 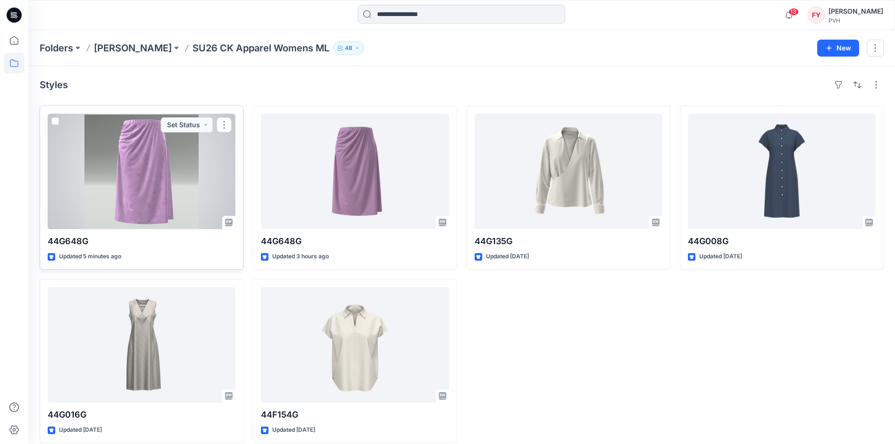 What do you see at coordinates (816, 15) in the screenshot?
I see `div: FY` at bounding box center [816, 15].